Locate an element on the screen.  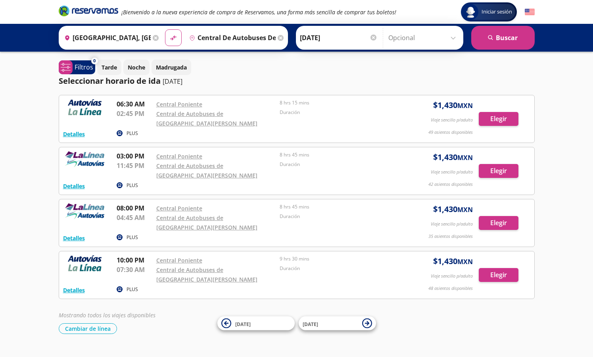
p: Filtros is located at coordinates (84, 67).